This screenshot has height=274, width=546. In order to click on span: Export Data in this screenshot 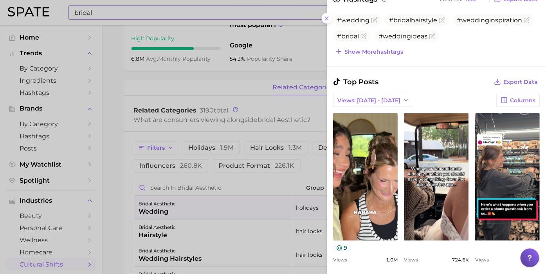, I will do `click(521, 82)`.